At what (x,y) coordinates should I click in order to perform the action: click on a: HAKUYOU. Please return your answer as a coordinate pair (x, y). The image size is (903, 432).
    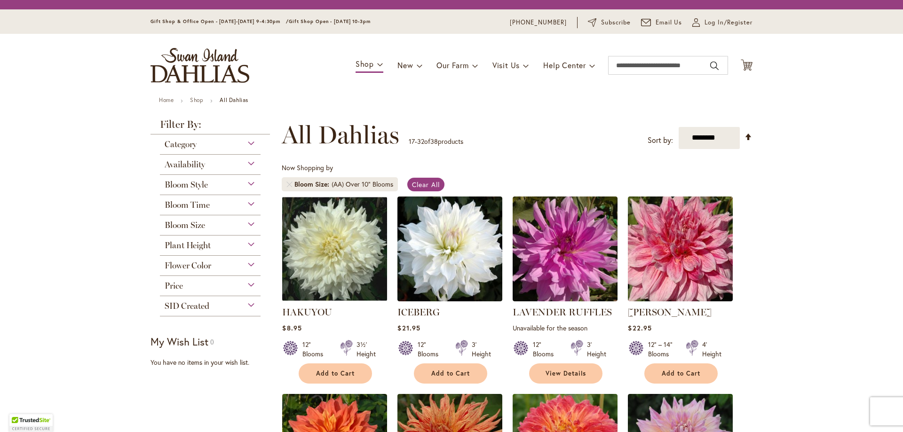
    Looking at the image, I should click on (307, 312).